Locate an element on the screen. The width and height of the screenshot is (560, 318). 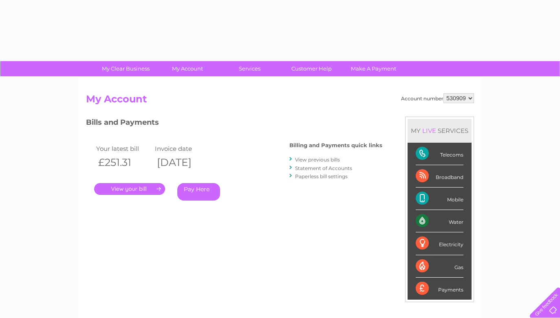
div: Water is located at coordinates (439, 221).